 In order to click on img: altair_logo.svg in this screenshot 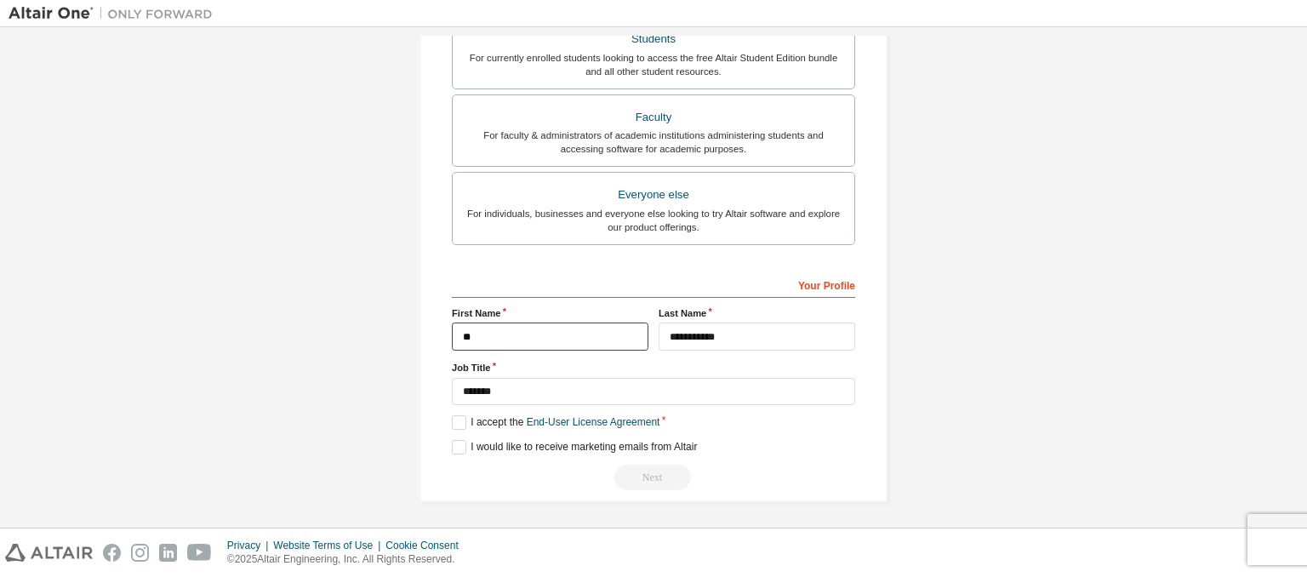, I will do `click(49, 552)`.